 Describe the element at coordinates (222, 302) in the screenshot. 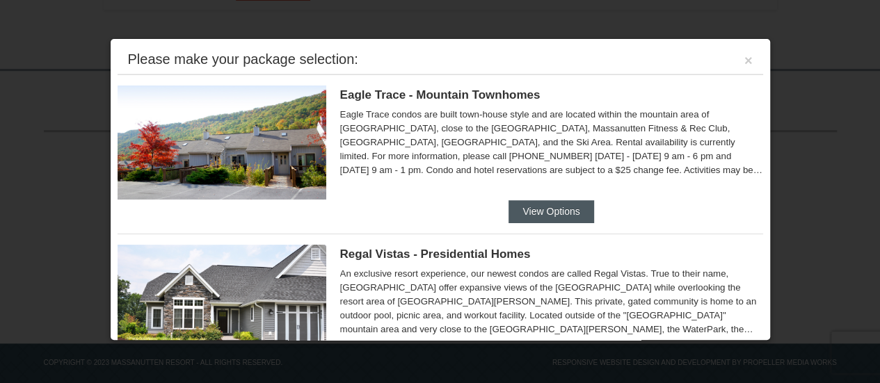

I see `img: 19218991-1-902409a9.jpg` at that location.